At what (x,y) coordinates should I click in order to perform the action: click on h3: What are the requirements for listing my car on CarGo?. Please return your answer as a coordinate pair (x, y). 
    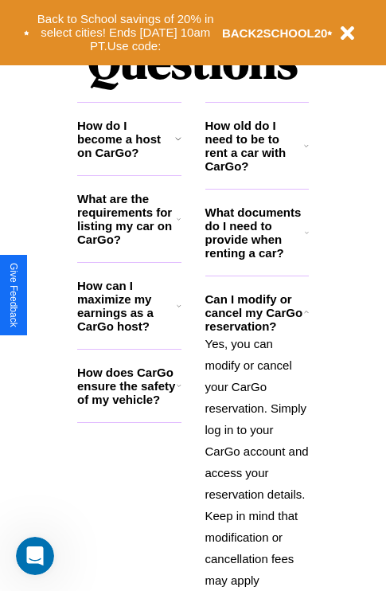
    Looking at the image, I should click on (127, 219).